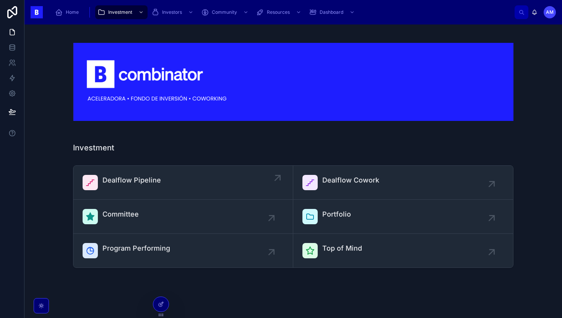 The height and width of the screenshot is (318, 562). What do you see at coordinates (331, 12) in the screenshot?
I see `span: Dashboard` at bounding box center [331, 12].